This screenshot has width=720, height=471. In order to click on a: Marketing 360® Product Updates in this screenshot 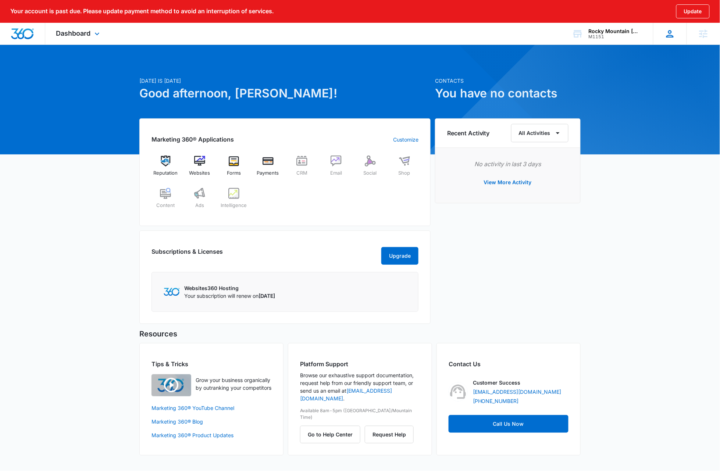, I will do `click(211, 435)`.